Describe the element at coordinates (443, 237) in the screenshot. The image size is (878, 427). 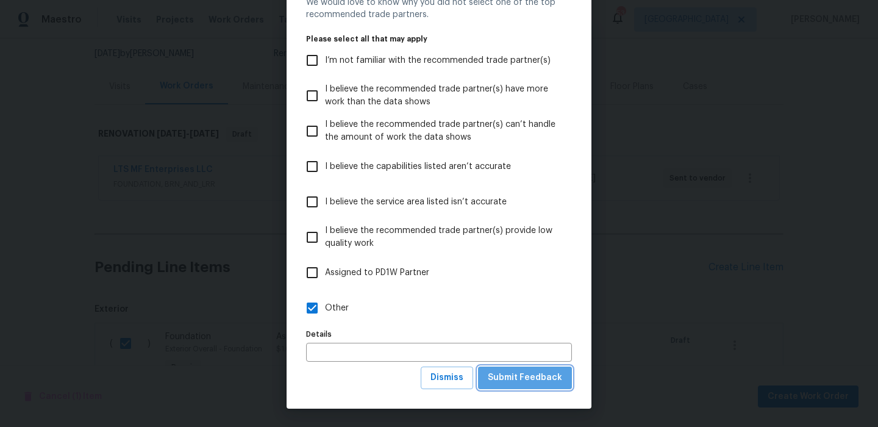
I see `span: I believe the recommended trade partner(s) provide low quality work` at that location.